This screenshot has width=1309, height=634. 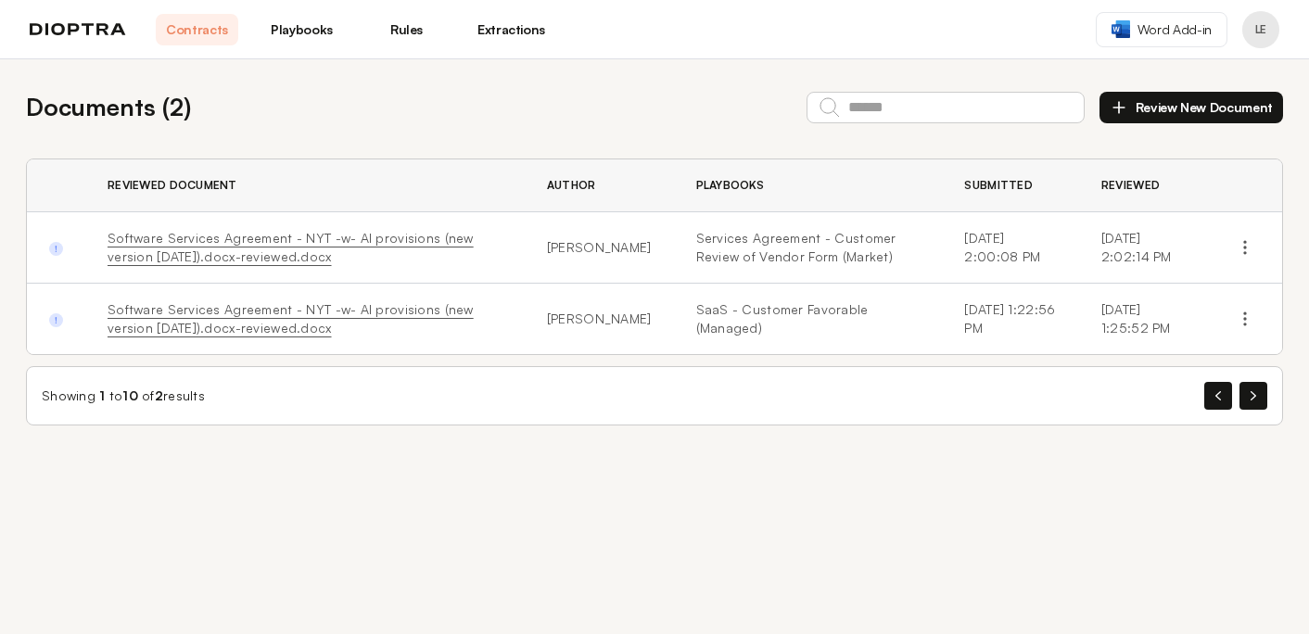 I want to click on h2: Documents ( 2 ), so click(x=108, y=107).